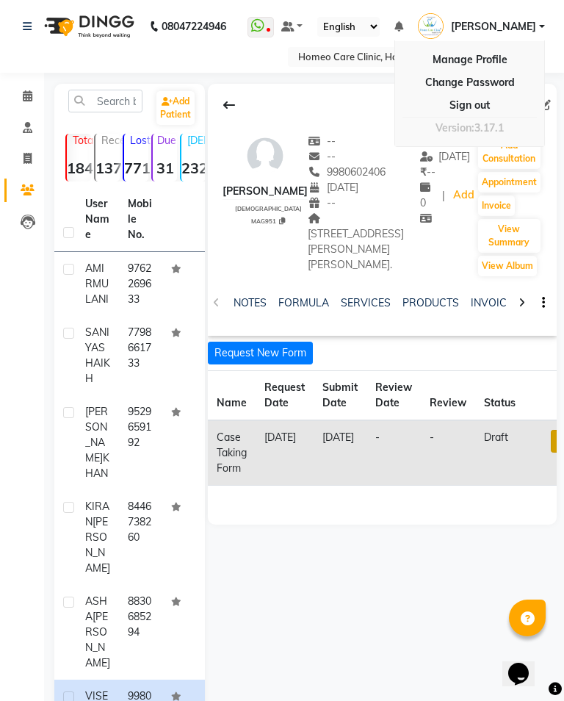 This screenshot has width=564, height=701. What do you see at coordinates (140, 220) in the screenshot?
I see `th: Mobile No.` at bounding box center [140, 220].